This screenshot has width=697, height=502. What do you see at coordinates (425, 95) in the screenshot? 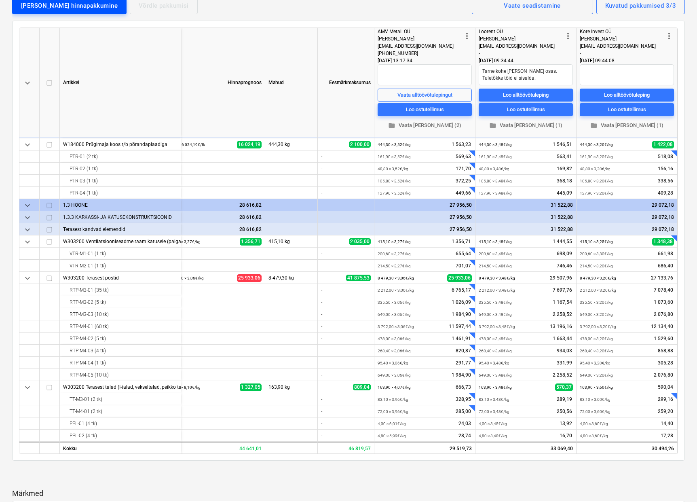
I see `div: Vaata alltöövõtulepingut` at bounding box center [425, 95].